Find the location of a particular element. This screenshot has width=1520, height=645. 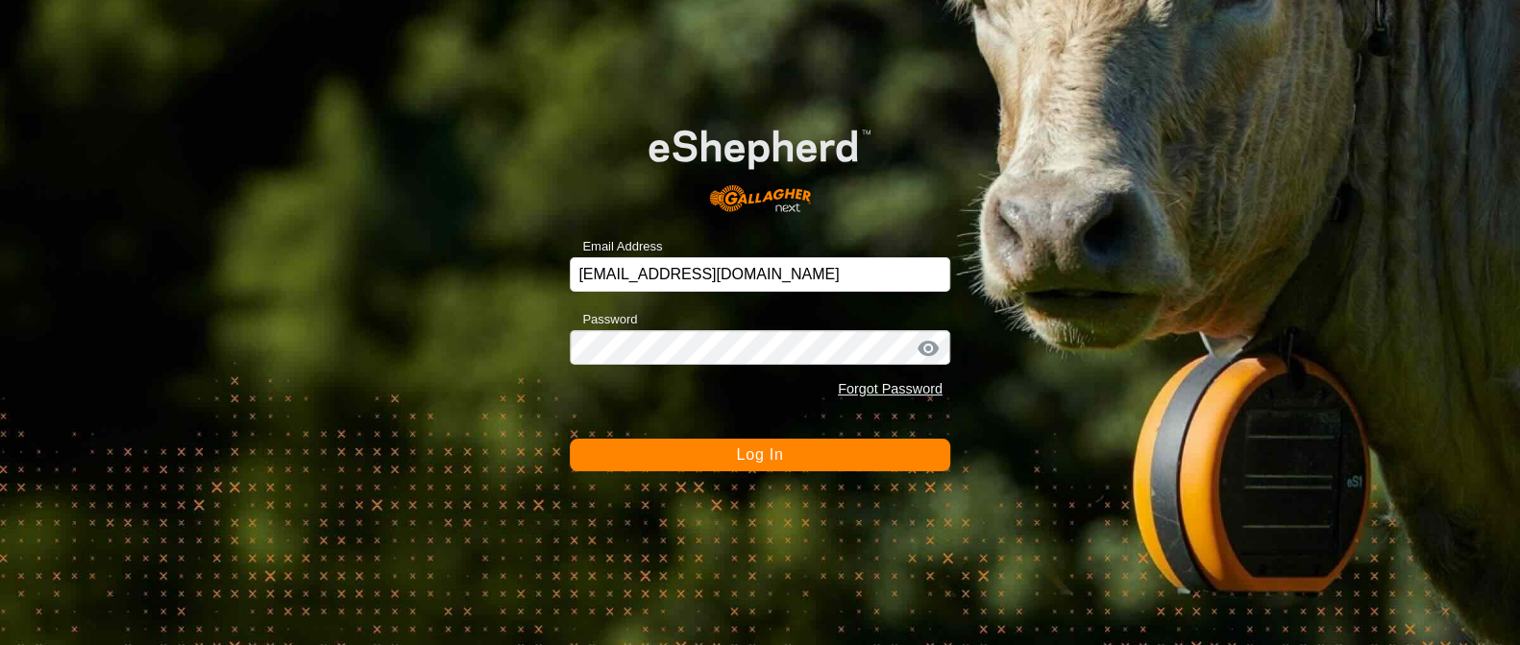

img: E-shepherd Logo is located at coordinates (760, 162).